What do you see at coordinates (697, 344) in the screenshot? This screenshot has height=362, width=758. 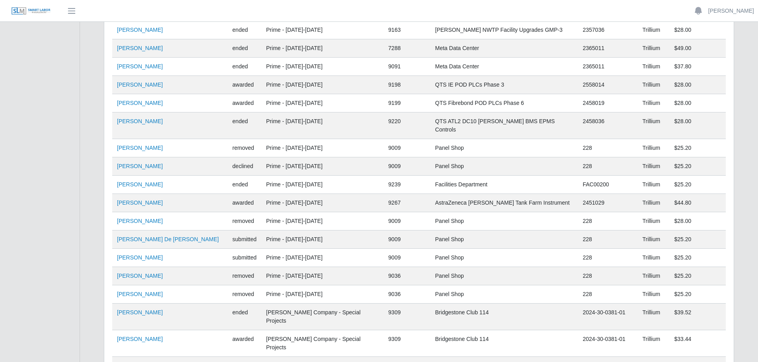 I see `td: $33.44` at bounding box center [697, 344].